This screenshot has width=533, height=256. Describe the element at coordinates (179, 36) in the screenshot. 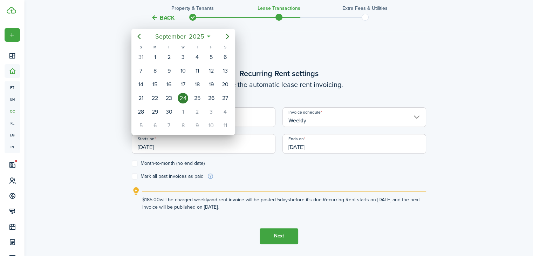

I see `mbsc-button: September2025` at that location.